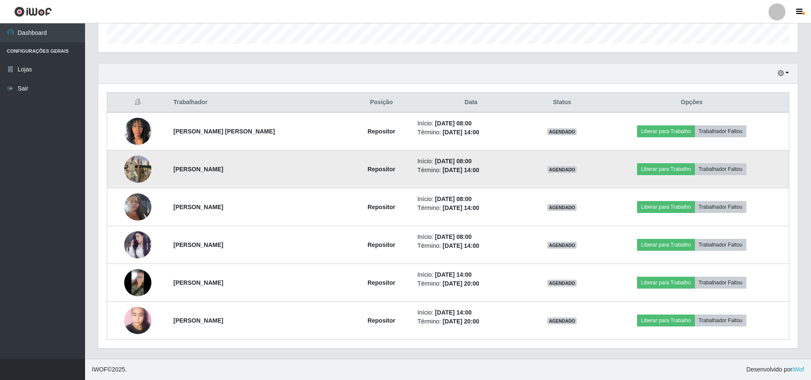 Image resolution: width=811 pixels, height=380 pixels. Describe the element at coordinates (259, 102) in the screenshot. I see `th: Trabalhador` at that location.